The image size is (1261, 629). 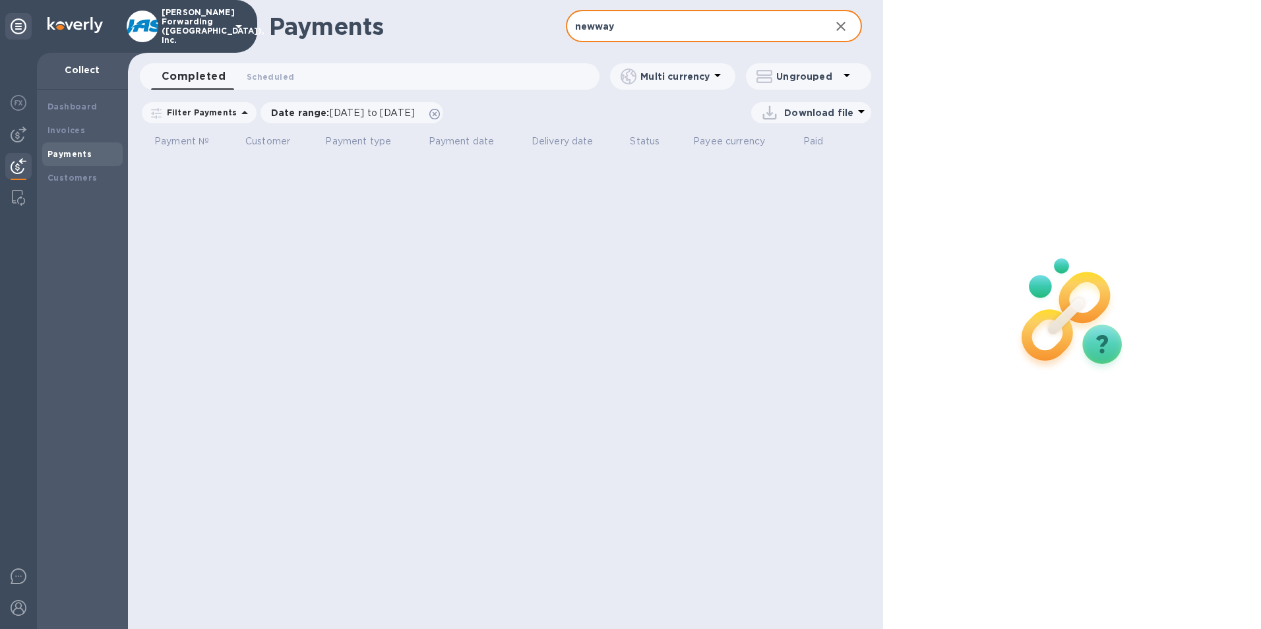 What do you see at coordinates (644, 141) in the screenshot?
I see `p: Status` at bounding box center [644, 141].